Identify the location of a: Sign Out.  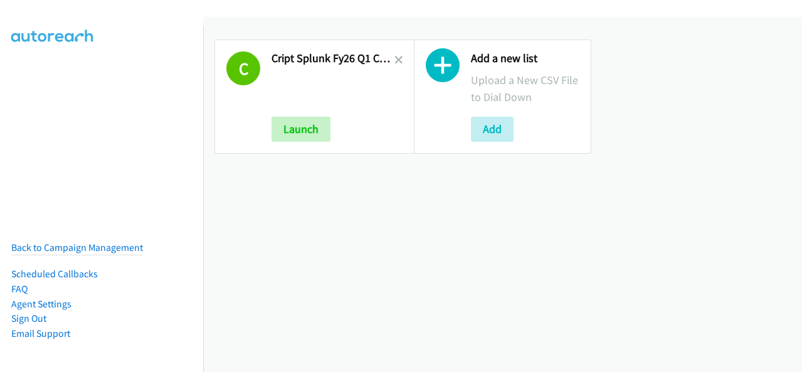
(29, 318).